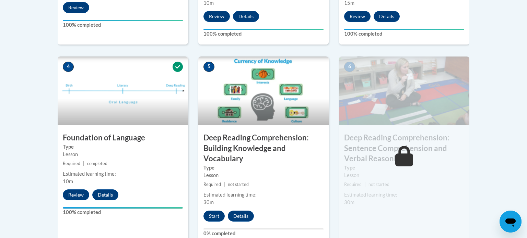 The image size is (527, 238). What do you see at coordinates (209, 67) in the screenshot?
I see `span: 5` at bounding box center [209, 67].